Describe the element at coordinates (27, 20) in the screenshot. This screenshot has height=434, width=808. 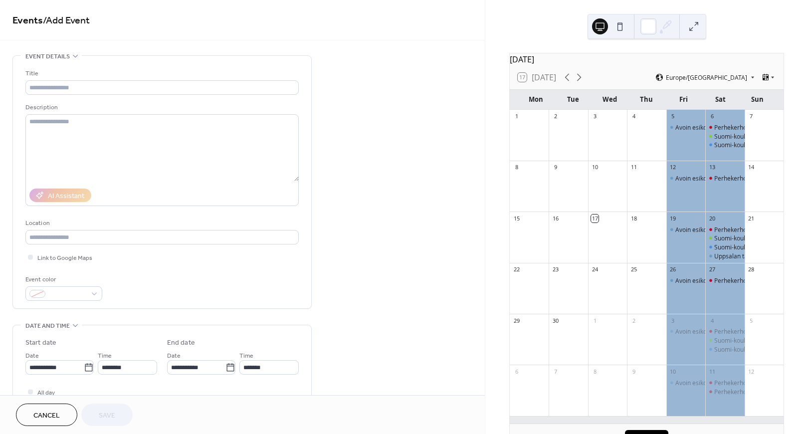
I see `a: Events` at that location.